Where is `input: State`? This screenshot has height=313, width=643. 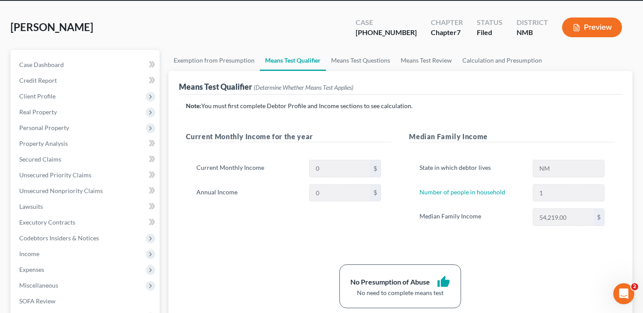
input: State is located at coordinates (569, 169).